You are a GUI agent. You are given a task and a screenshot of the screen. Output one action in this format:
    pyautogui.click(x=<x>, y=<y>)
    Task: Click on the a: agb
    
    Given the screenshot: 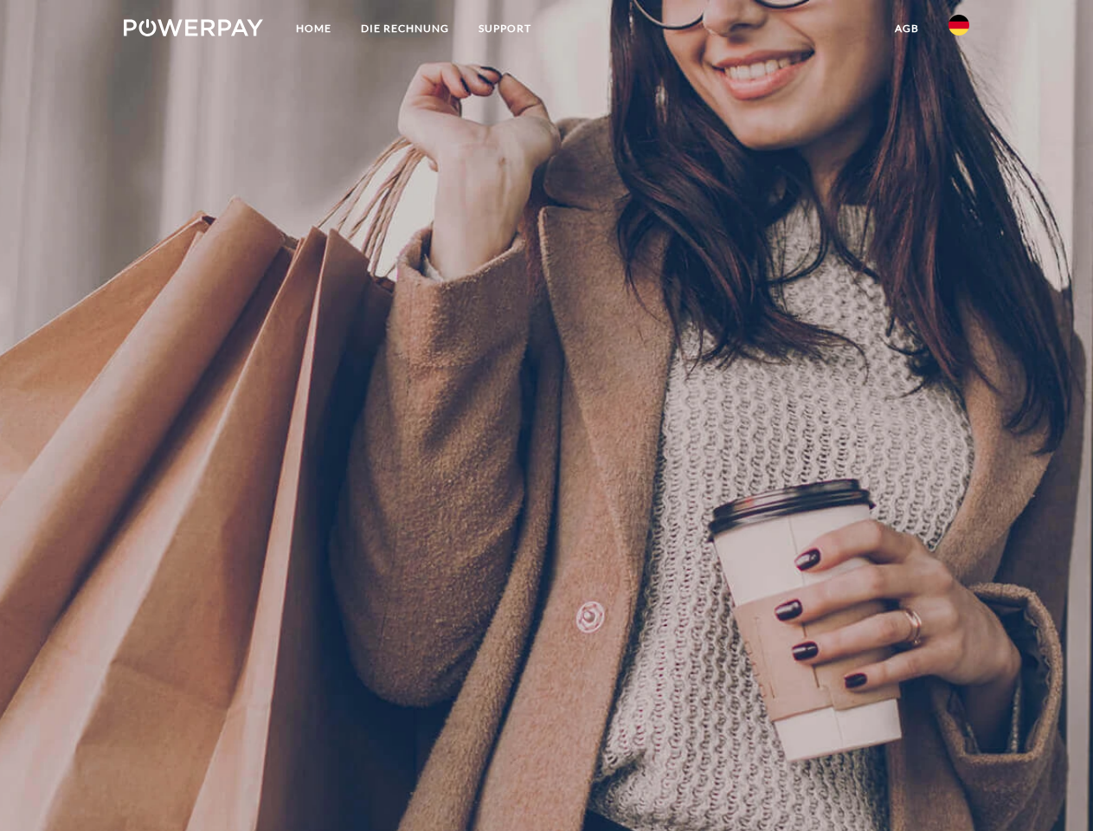 What is the action you would take?
    pyautogui.click(x=907, y=29)
    